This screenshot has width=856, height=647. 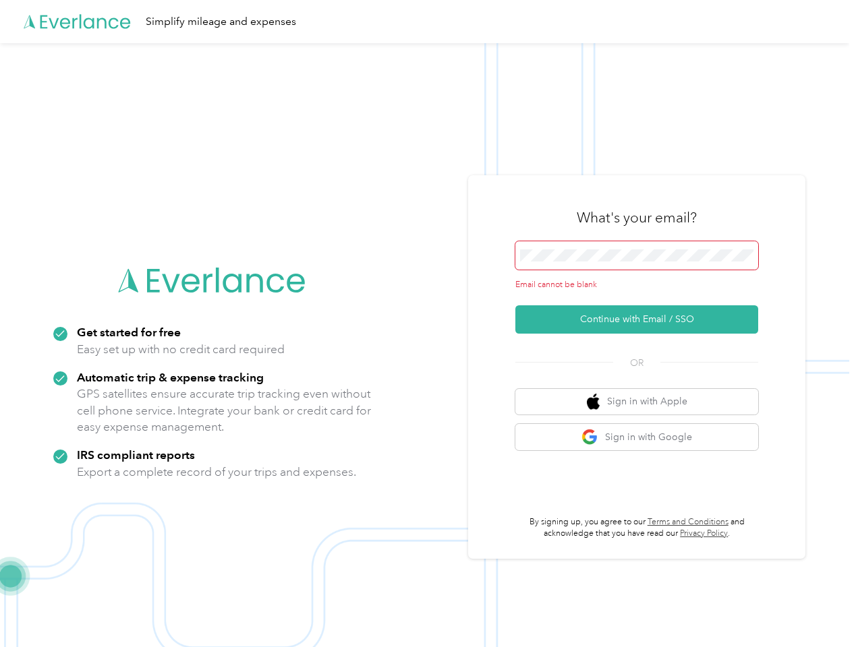 I want to click on h3: What's your email?, so click(x=637, y=218).